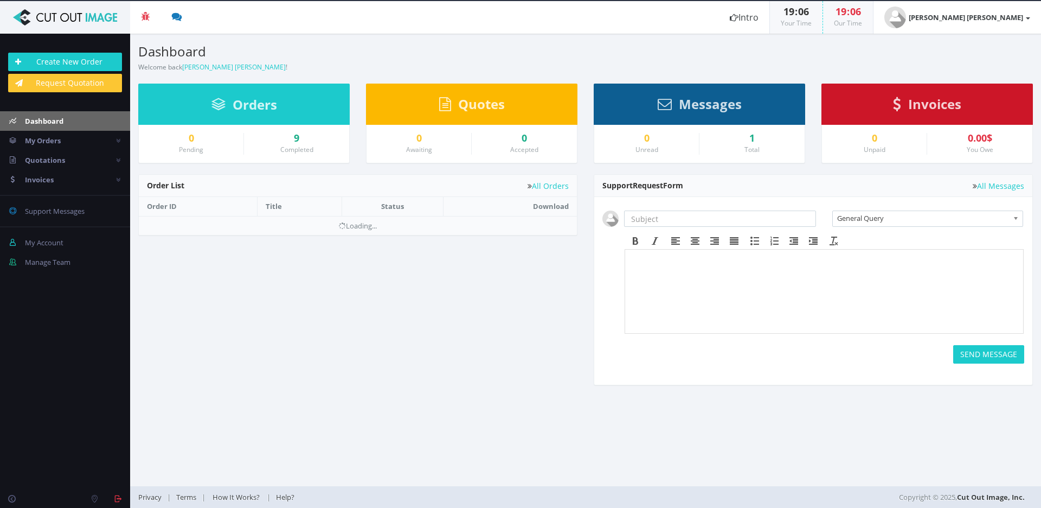  What do you see at coordinates (710, 104) in the screenshot?
I see `span: Messages` at bounding box center [710, 104].